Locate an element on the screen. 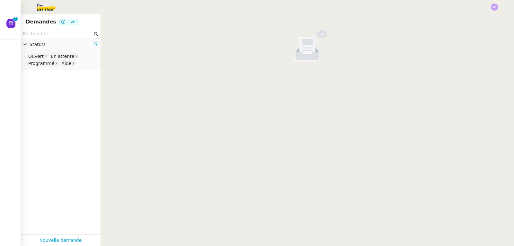 The width and height of the screenshot is (514, 246). nz-select-item: En attente is located at coordinates (64, 56).